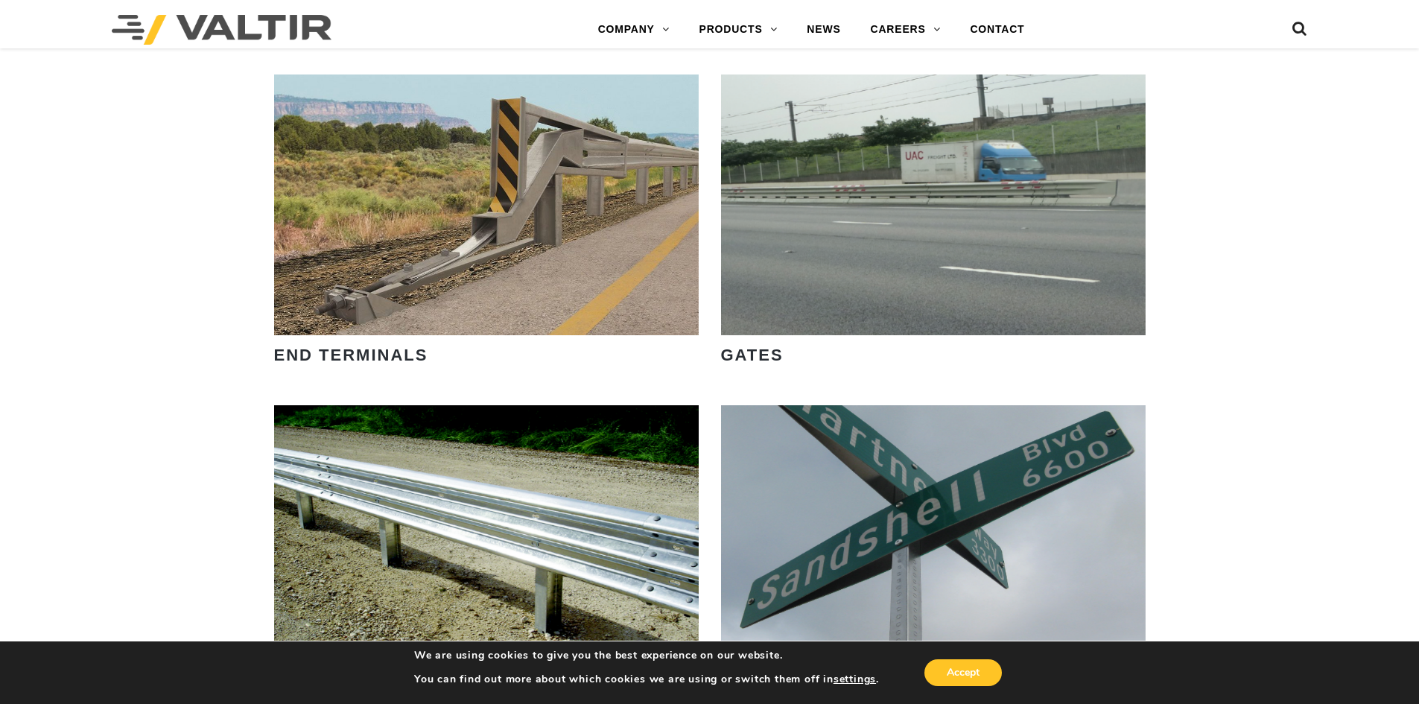 Image resolution: width=1419 pixels, height=704 pixels. I want to click on a: CONTACT, so click(997, 30).